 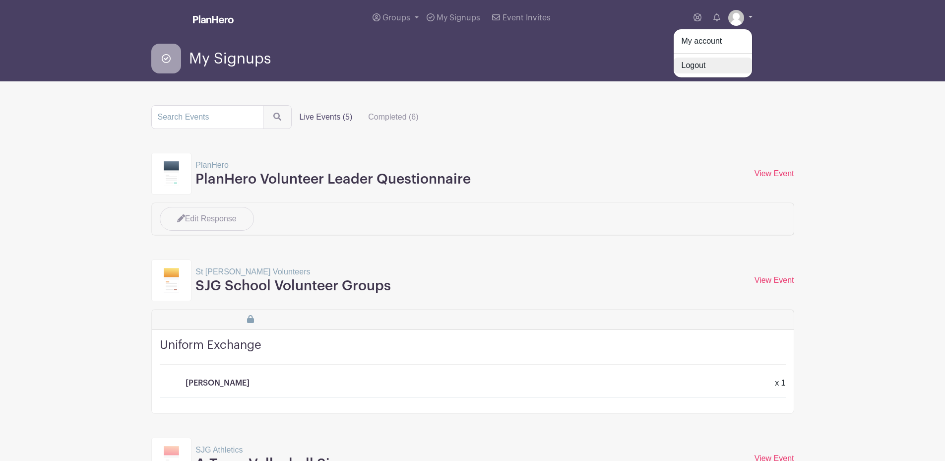 I want to click on div: x 1, so click(x=779, y=383).